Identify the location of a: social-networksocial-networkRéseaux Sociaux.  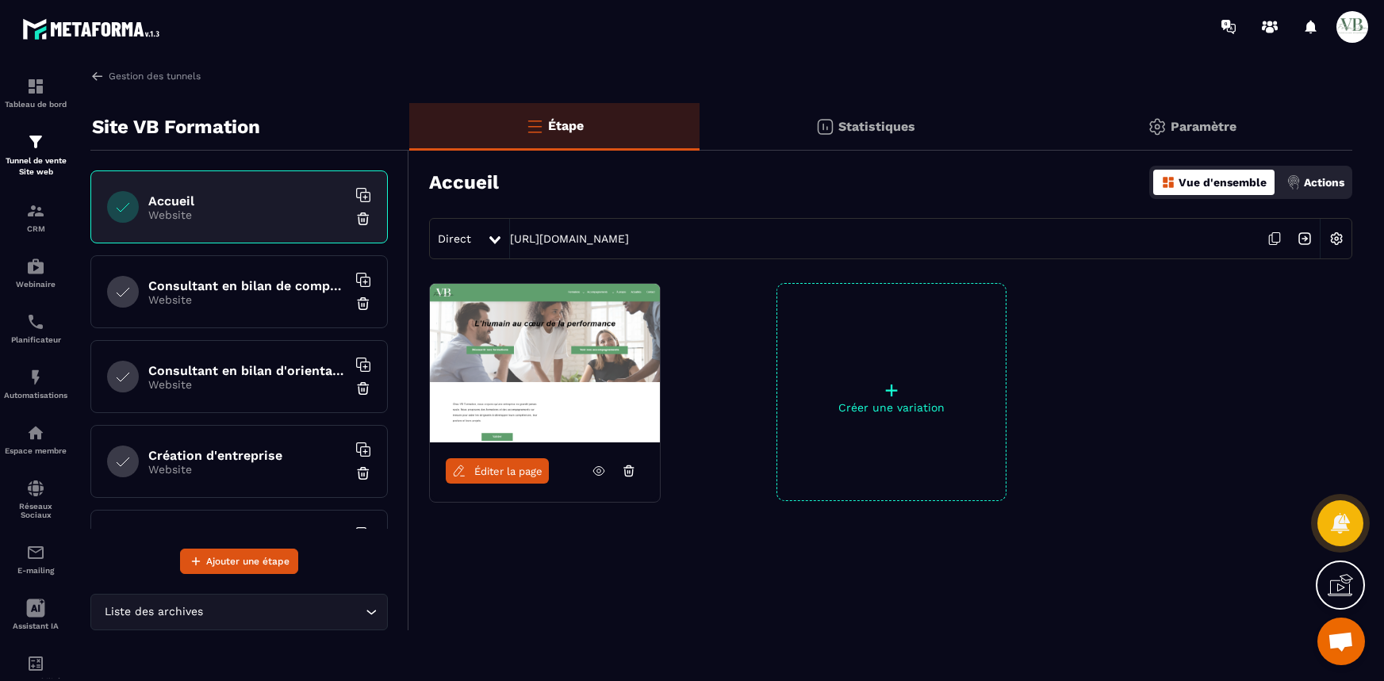
(36, 499).